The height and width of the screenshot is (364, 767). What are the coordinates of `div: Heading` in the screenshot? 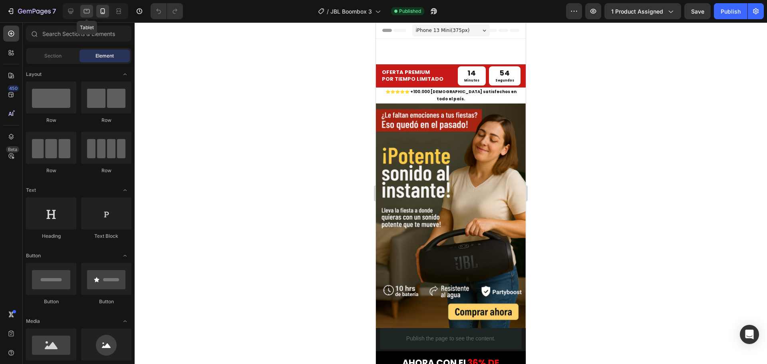 It's located at (51, 236).